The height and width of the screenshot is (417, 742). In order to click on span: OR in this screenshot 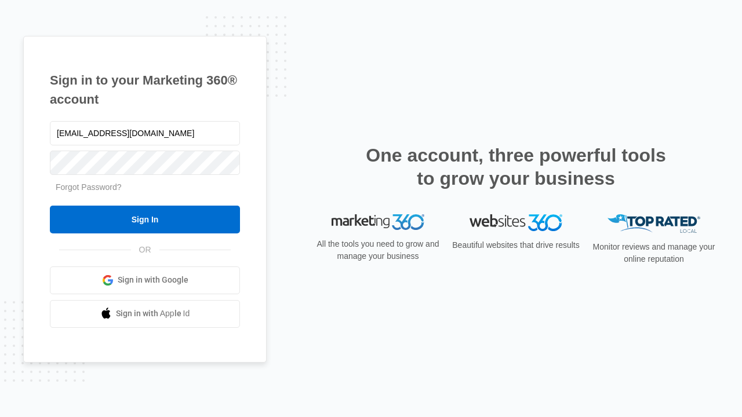, I will do `click(145, 250)`.